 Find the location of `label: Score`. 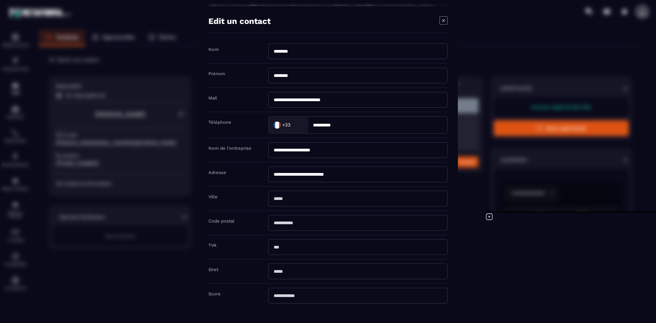

label: Score is located at coordinates (215, 293).